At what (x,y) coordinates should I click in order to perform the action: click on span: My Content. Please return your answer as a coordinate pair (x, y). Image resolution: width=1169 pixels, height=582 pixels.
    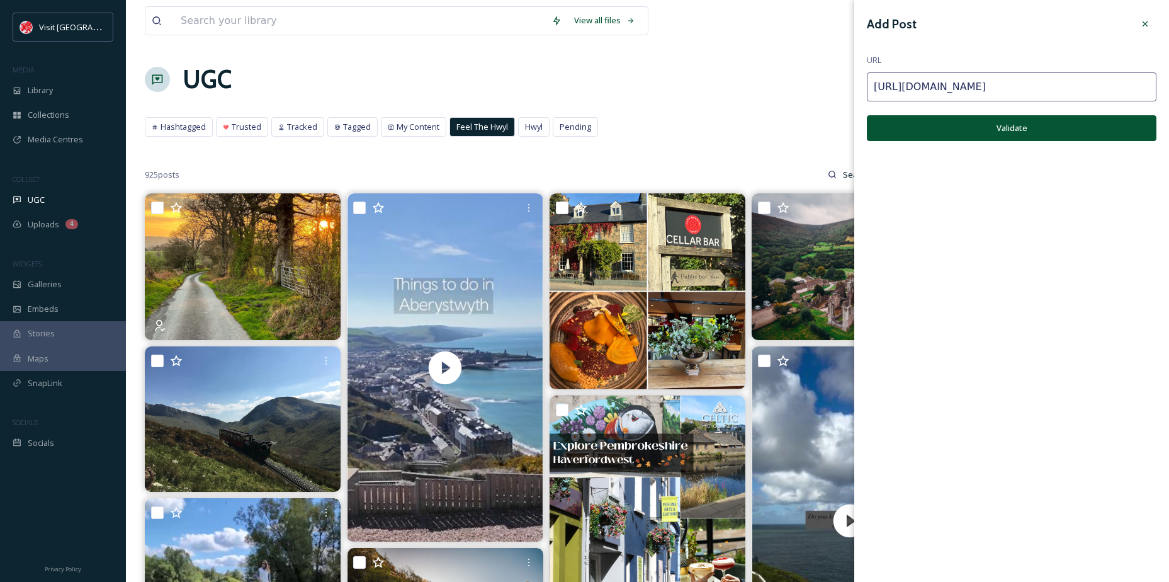
    Looking at the image, I should click on (418, 127).